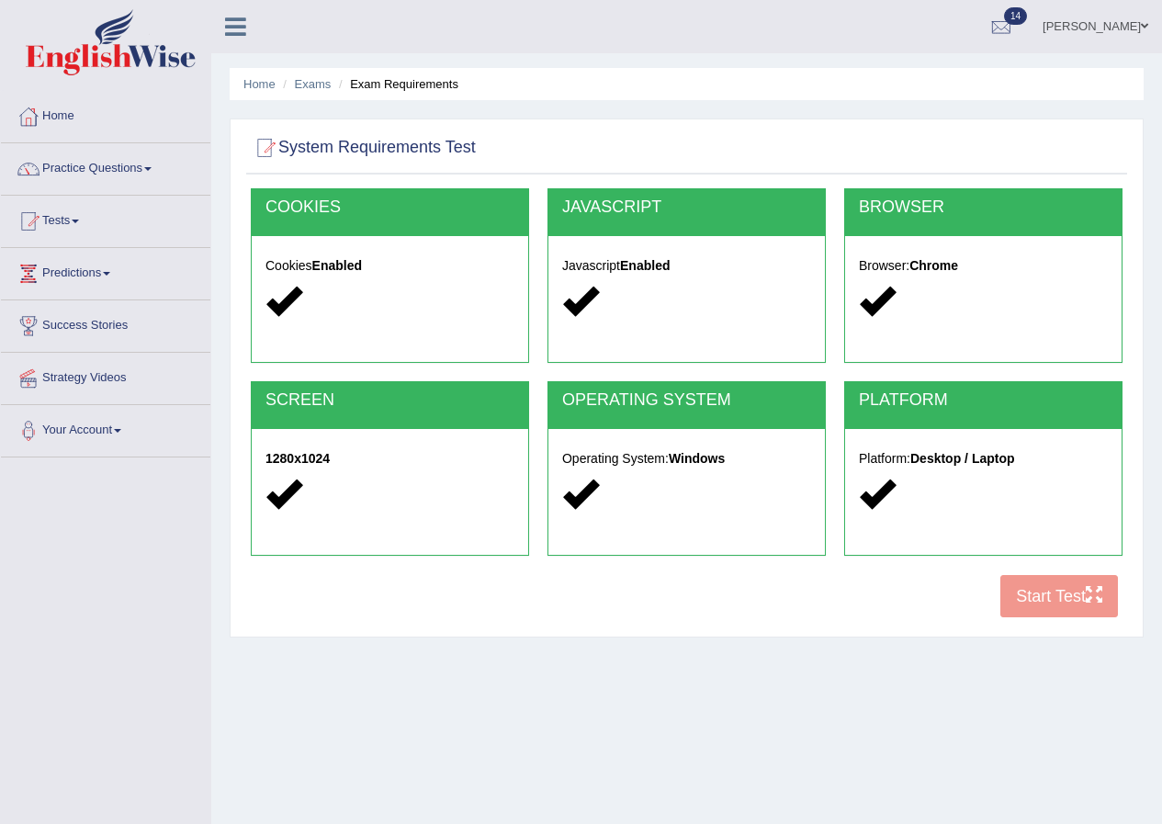  I want to click on li: Exam Requirements, so click(396, 84).